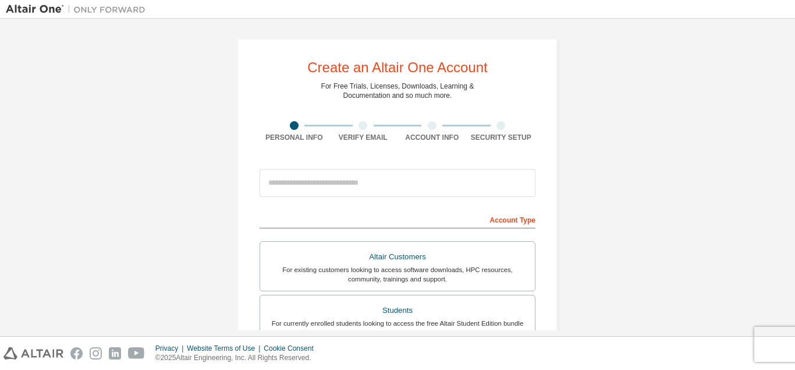 This screenshot has height=370, width=795. I want to click on div: Cookie Consent, so click(292, 348).